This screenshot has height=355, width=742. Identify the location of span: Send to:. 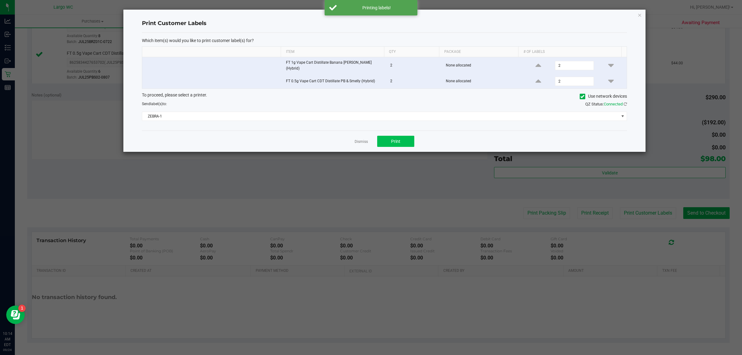
(154, 104).